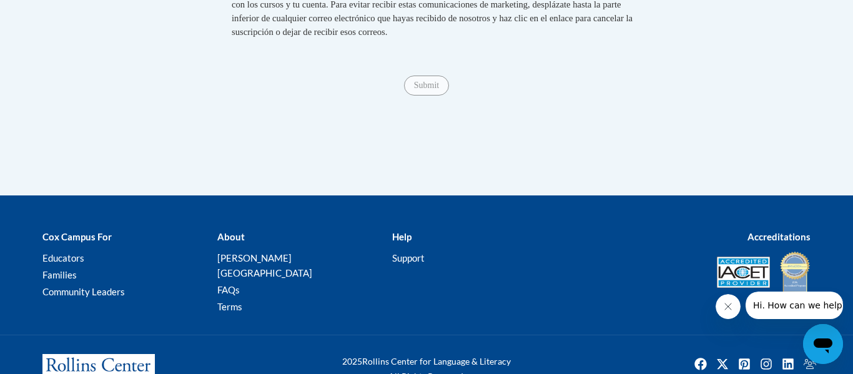 This screenshot has width=853, height=374. Describe the element at coordinates (231, 237) in the screenshot. I see `b: About` at that location.